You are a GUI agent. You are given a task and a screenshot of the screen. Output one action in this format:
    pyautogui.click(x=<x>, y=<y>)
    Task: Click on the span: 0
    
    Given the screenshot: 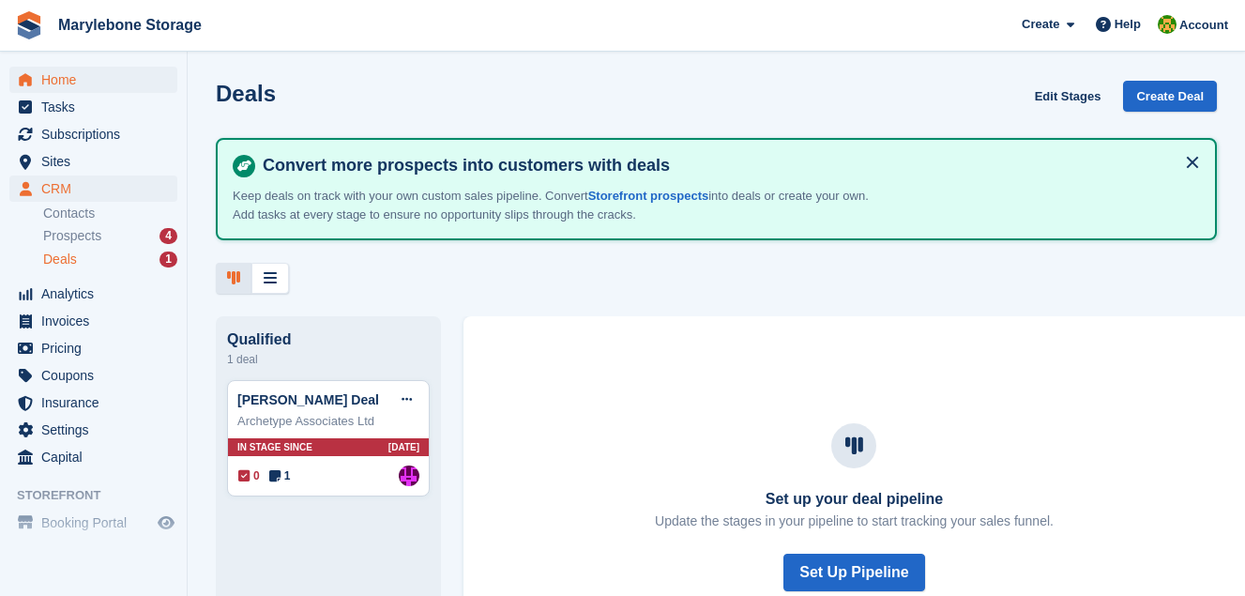 What is the action you would take?
    pyautogui.click(x=249, y=475)
    